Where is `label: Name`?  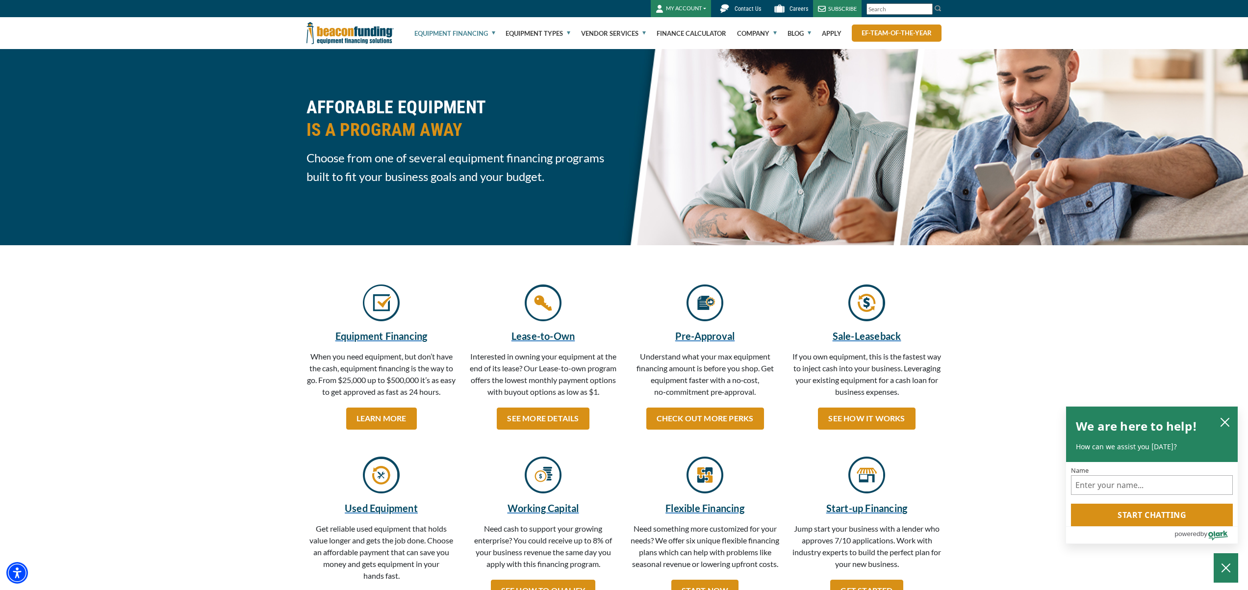 label: Name is located at coordinates (1152, 470).